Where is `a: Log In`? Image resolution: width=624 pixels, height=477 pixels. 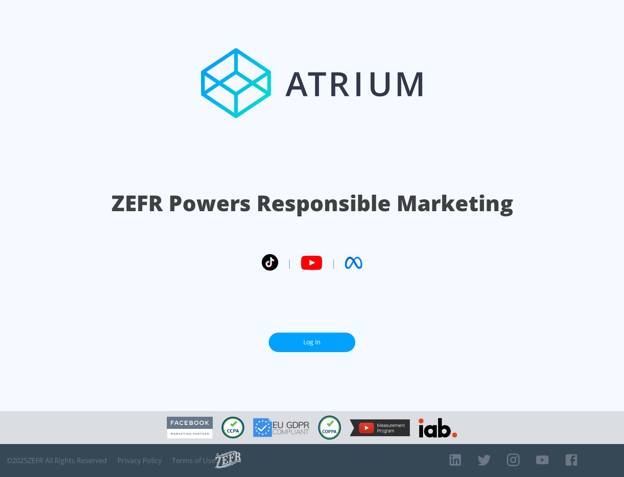
a: Log In is located at coordinates (312, 342).